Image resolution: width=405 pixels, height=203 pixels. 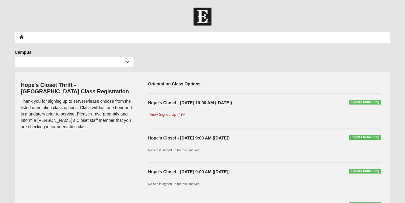 What do you see at coordinates (78, 114) in the screenshot?
I see `p: Thank you for signing up to serve! Please choose from the listed orientation class options. Class...` at bounding box center [78, 114].